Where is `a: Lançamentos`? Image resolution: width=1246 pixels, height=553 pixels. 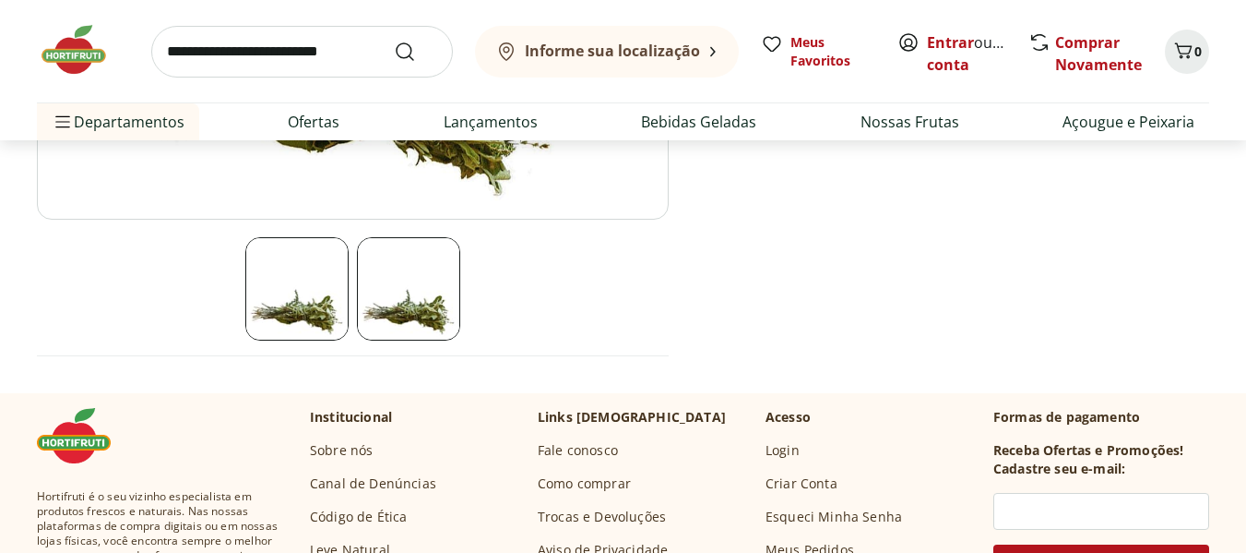
a: Lançamentos is located at coordinates (491, 122).